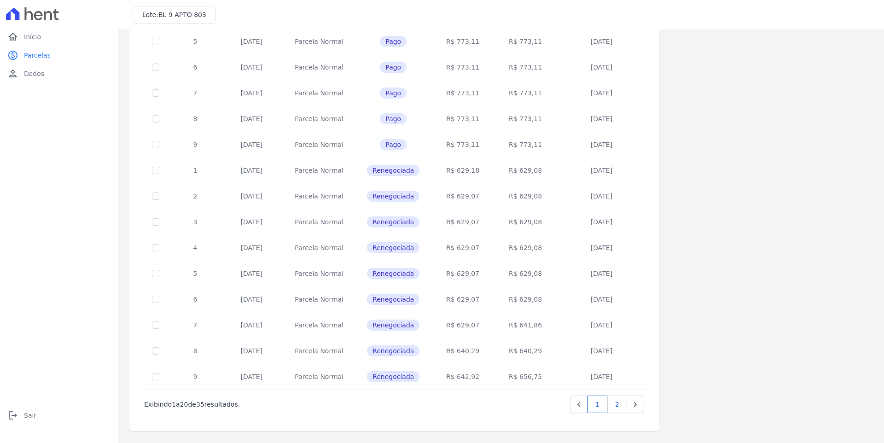 The image size is (884, 443). I want to click on a: logoutSair, so click(59, 415).